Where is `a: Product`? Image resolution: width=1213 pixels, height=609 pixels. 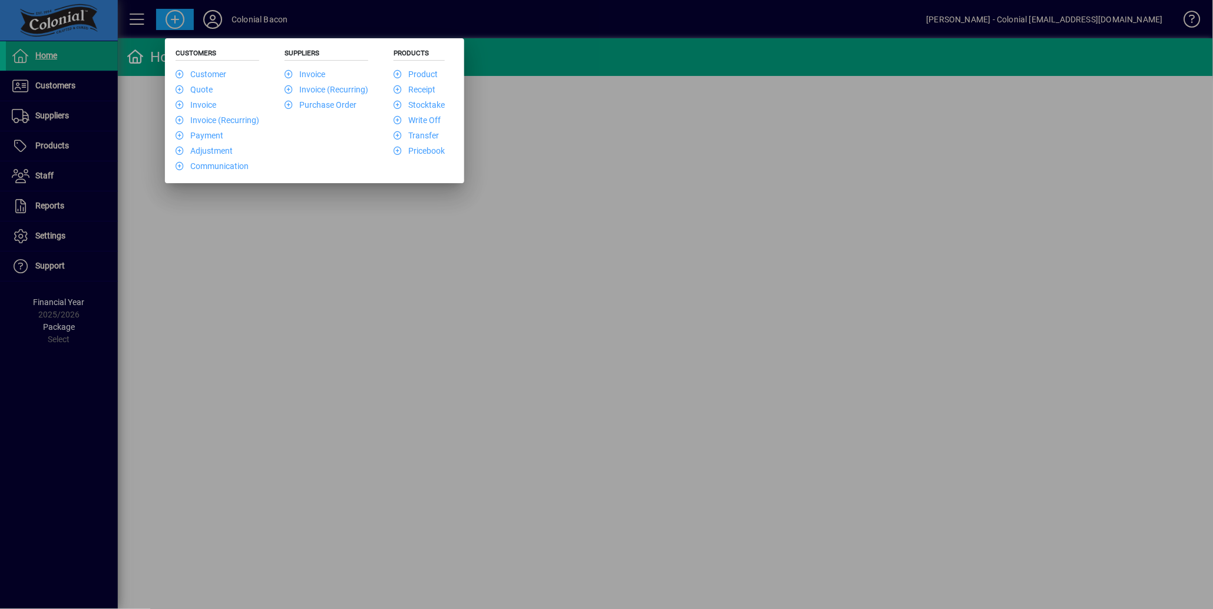 a: Product is located at coordinates (415, 74).